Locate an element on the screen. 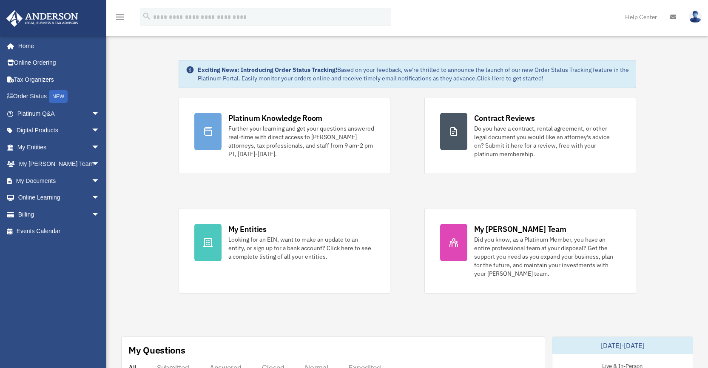 Image resolution: width=708 pixels, height=368 pixels. a: Order StatusNEW is located at coordinates (59, 97).